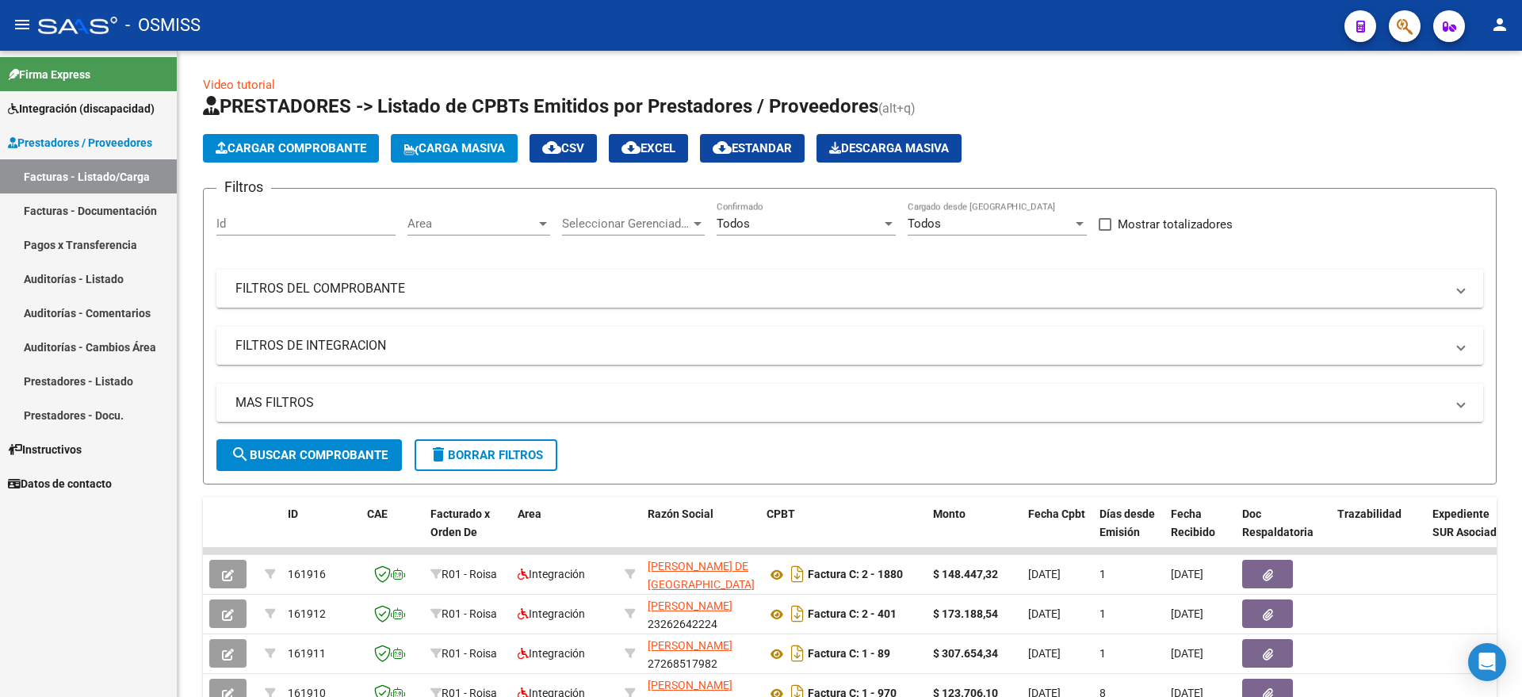  I want to click on span: Fecha Recibido, so click(1193, 522).